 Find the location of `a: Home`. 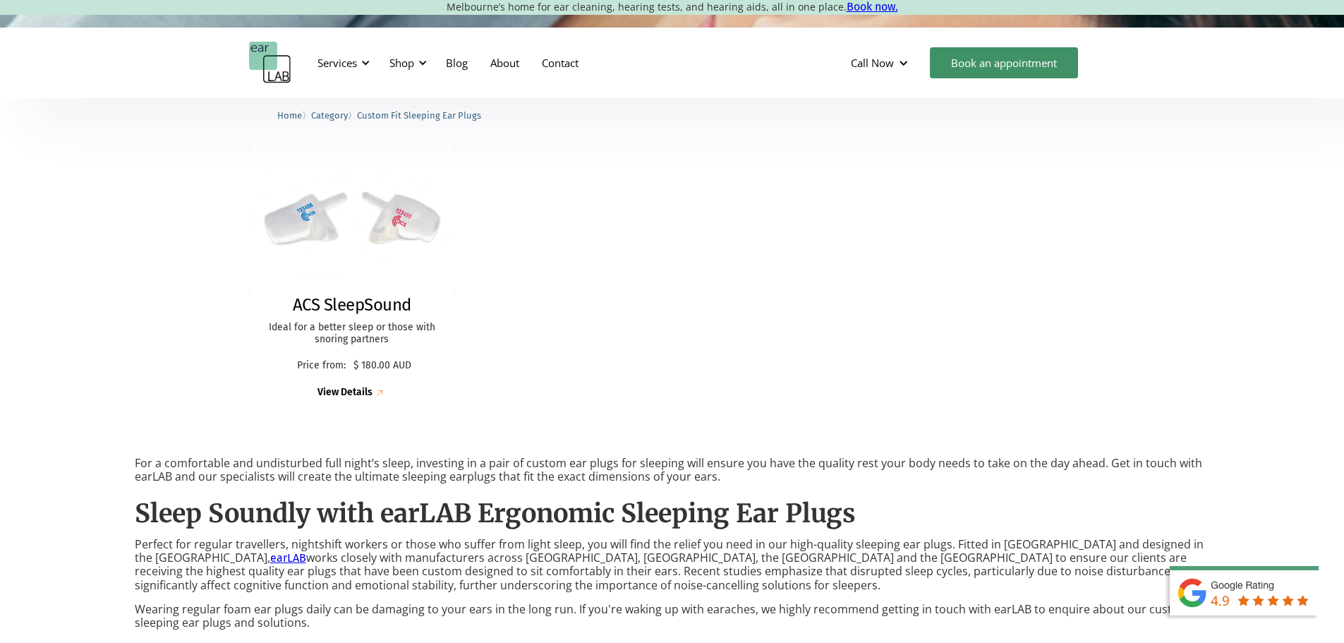

a: Home is located at coordinates (289, 114).